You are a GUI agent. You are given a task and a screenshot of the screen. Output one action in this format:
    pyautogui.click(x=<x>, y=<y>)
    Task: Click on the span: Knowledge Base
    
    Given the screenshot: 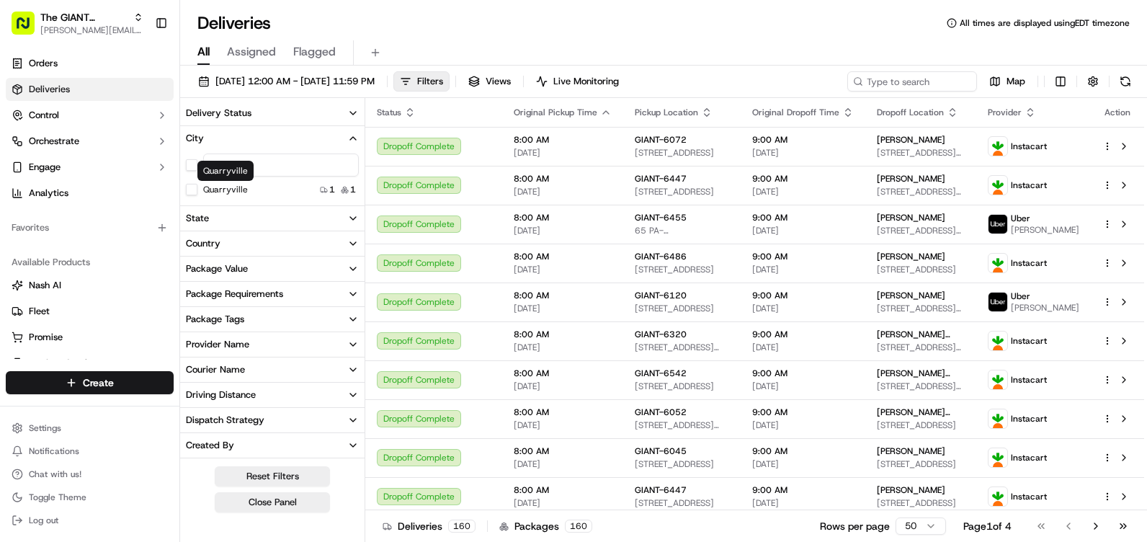 What is the action you would take?
    pyautogui.click(x=69, y=216)
    